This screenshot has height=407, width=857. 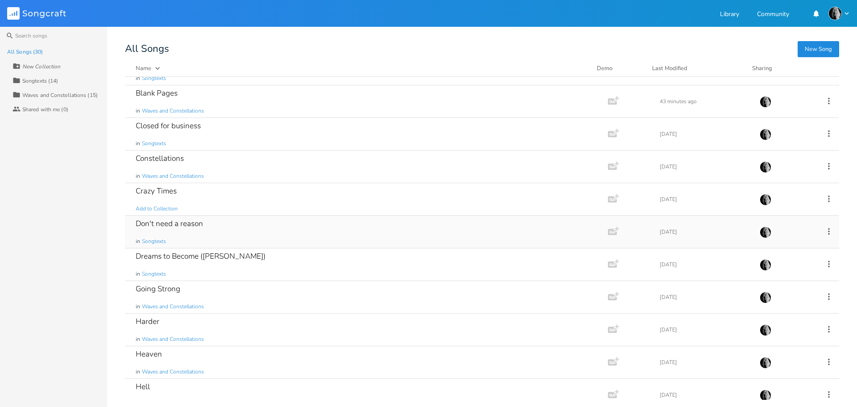 What do you see at coordinates (704, 101) in the screenshot?
I see `div: 43 minutes ago` at bounding box center [704, 101].